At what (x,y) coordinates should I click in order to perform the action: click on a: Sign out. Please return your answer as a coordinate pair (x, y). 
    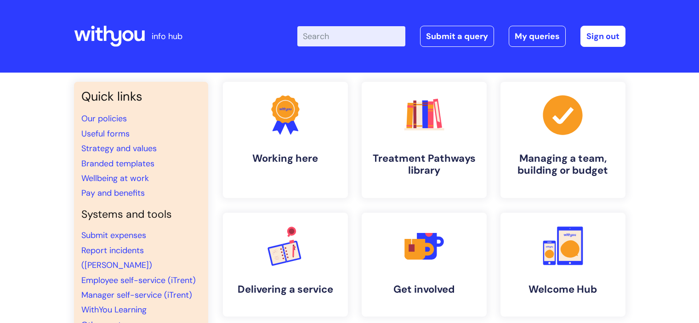
    Looking at the image, I should click on (603, 36).